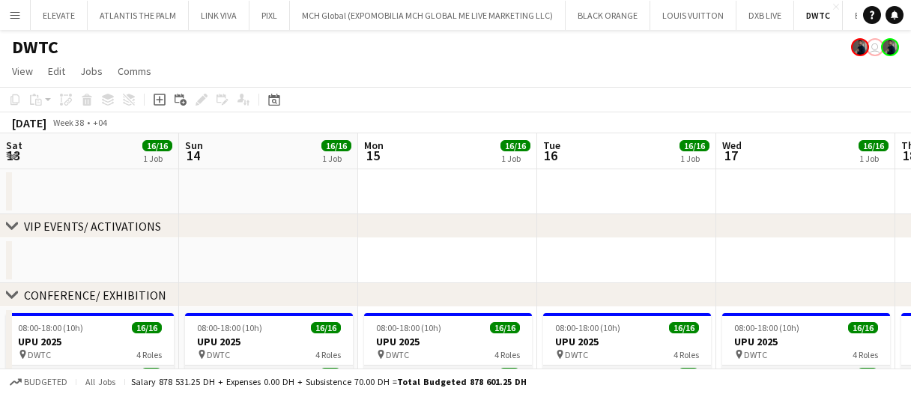 This screenshot has height=394, width=911. I want to click on a: Comms, so click(134, 71).